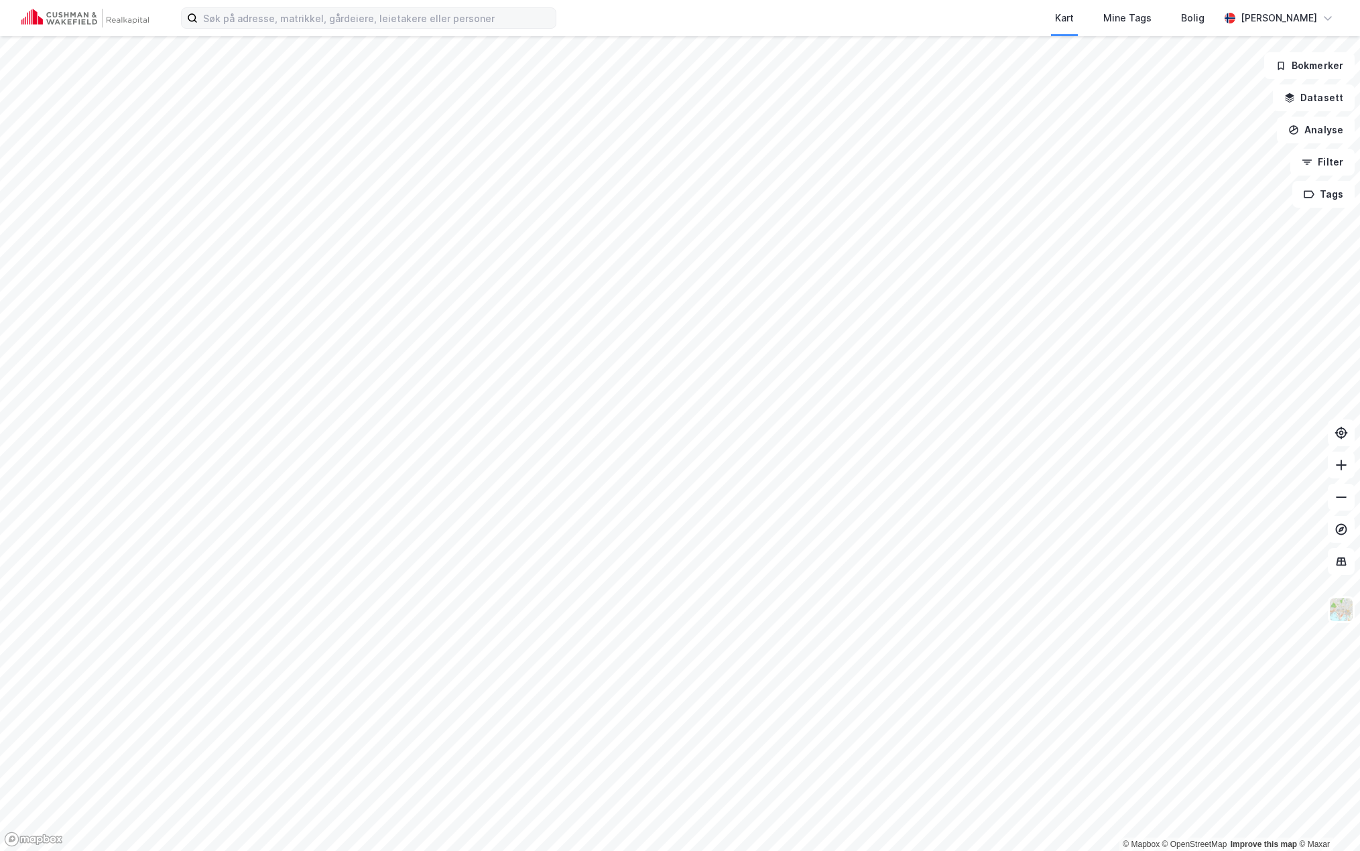  What do you see at coordinates (1314, 98) in the screenshot?
I see `button: Datasett` at bounding box center [1314, 98].